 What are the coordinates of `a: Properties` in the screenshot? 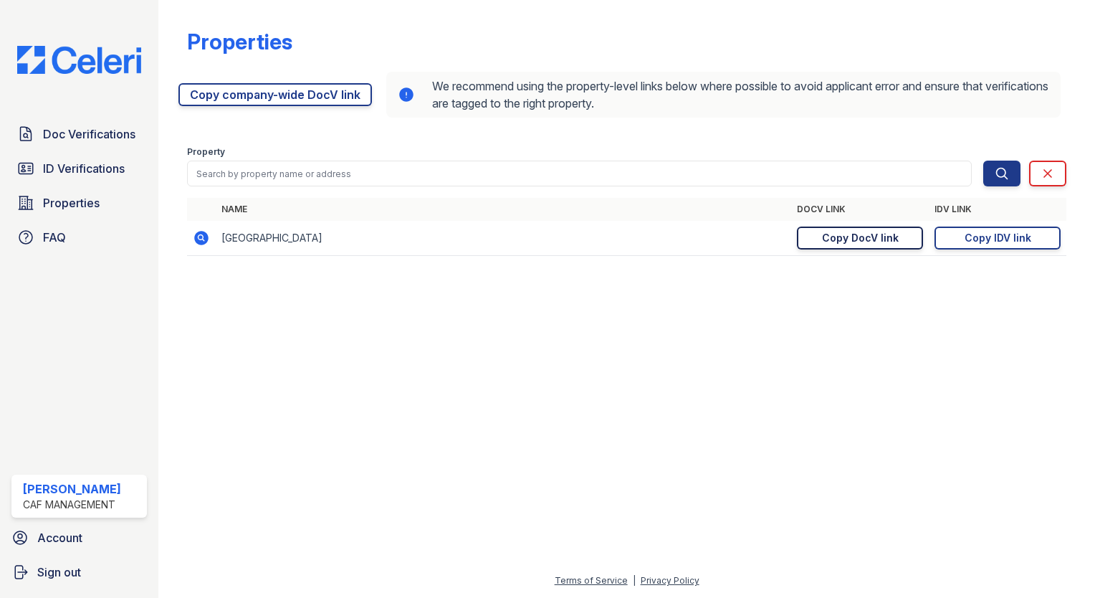 It's located at (79, 203).